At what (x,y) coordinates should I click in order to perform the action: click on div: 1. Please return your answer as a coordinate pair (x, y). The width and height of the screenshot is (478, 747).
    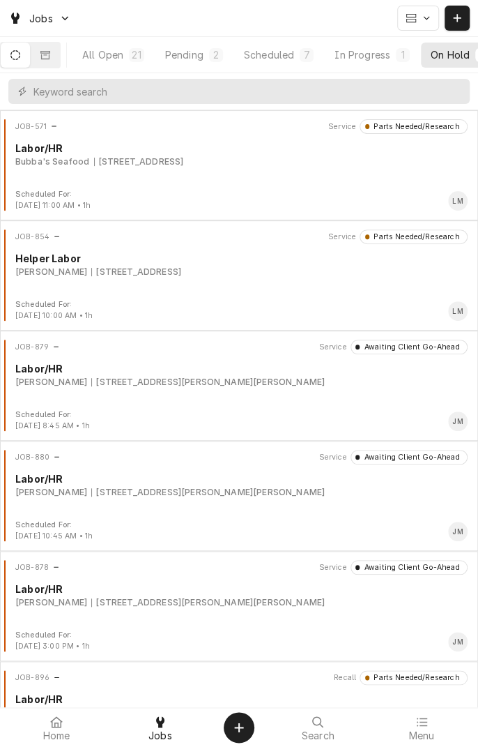
    Looking at the image, I should click on (403, 54).